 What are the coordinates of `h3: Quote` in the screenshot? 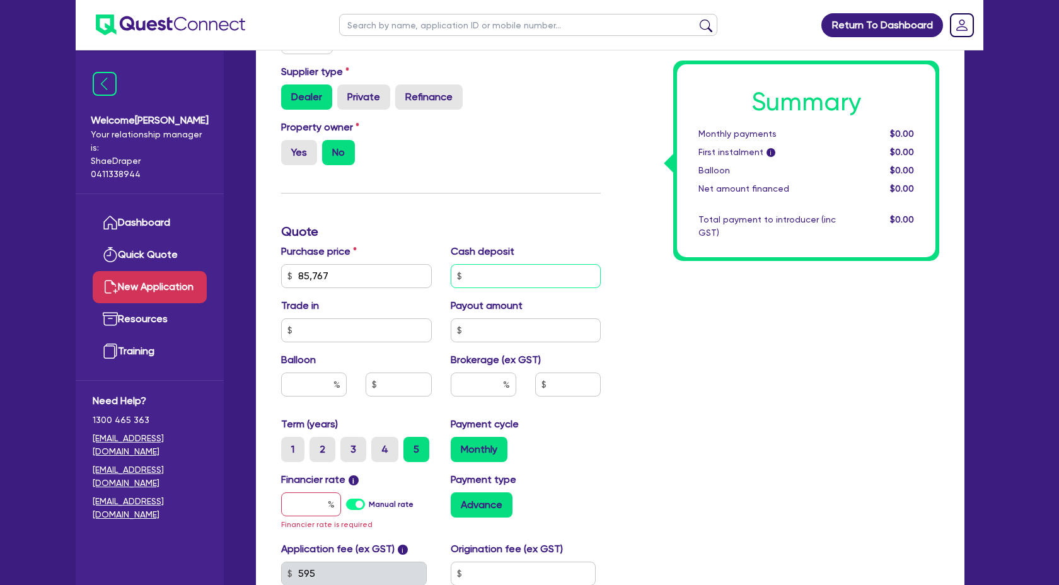 It's located at (441, 231).